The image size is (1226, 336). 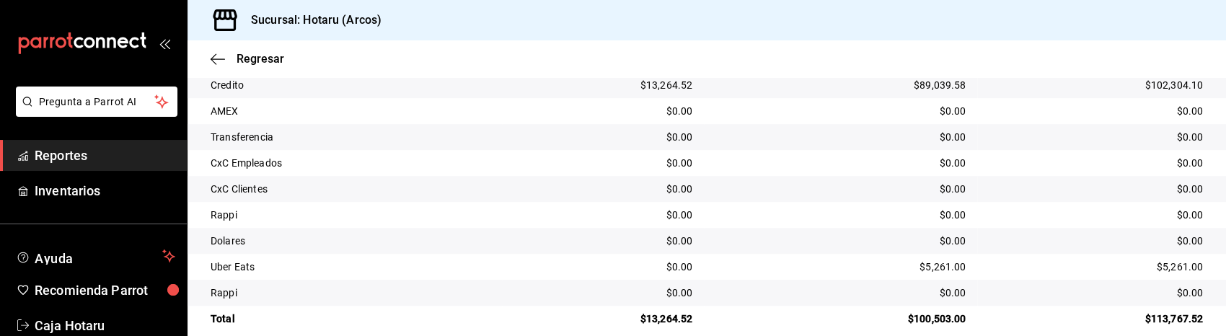 What do you see at coordinates (97, 102) in the screenshot?
I see `button: Pregunta a Parrot AI` at bounding box center [97, 102].